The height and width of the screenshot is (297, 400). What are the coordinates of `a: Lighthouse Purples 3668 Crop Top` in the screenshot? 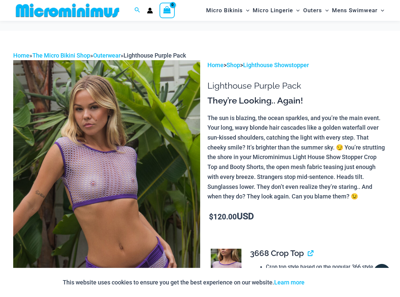 It's located at (226, 271).